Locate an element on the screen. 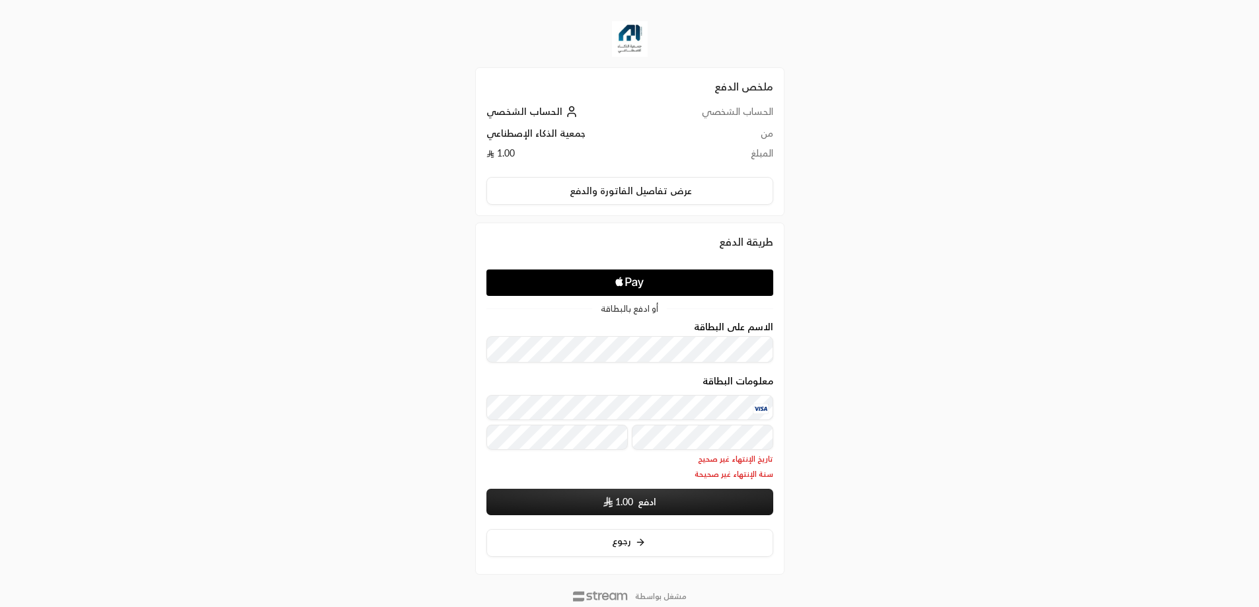  button: عرض تفاصيل الفاتورة والدفع is located at coordinates (630, 191).